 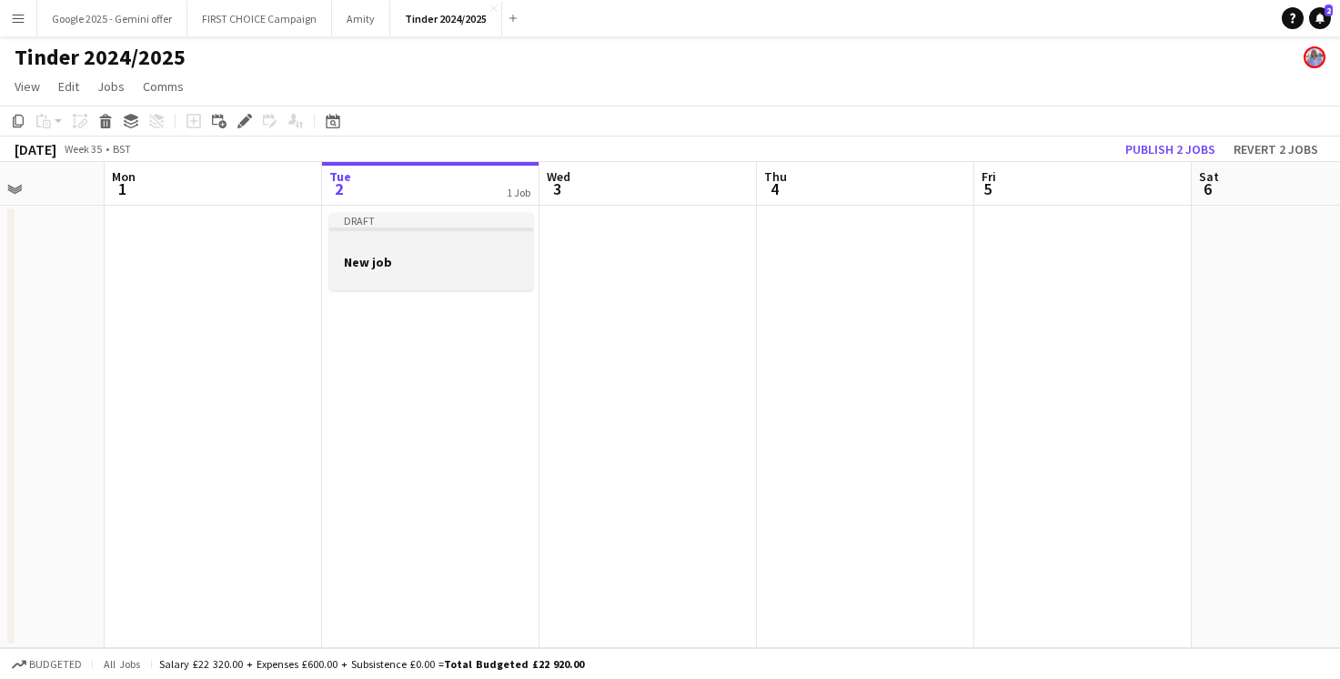 What do you see at coordinates (1315, 57) in the screenshot?
I see `app-user-avatar: Lucy Hillier` at bounding box center [1315, 57].